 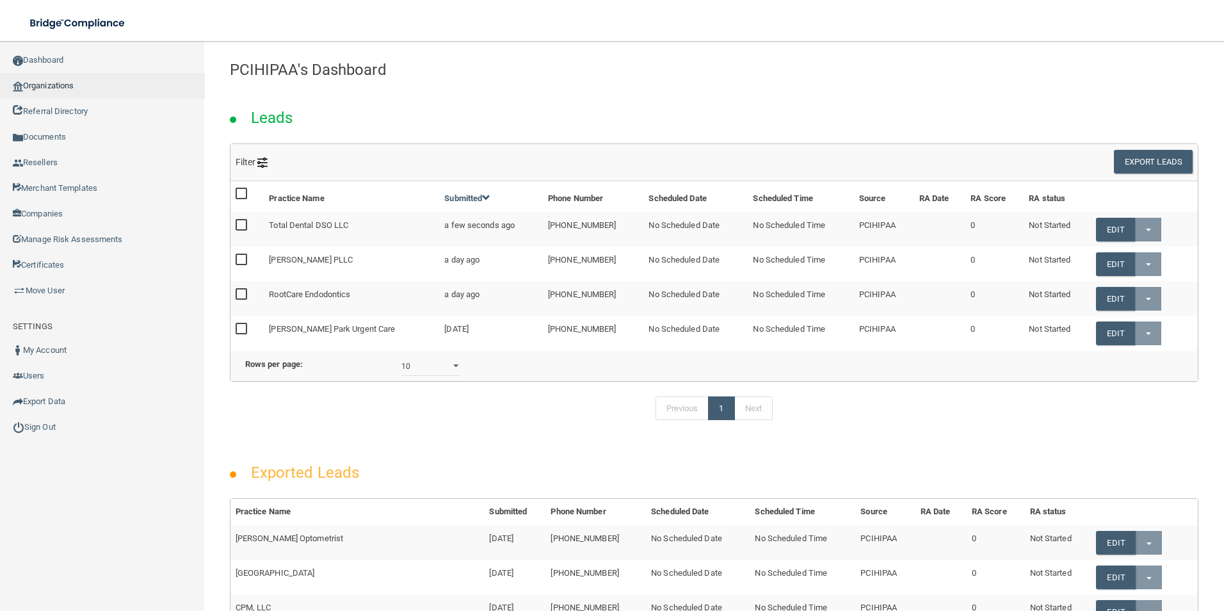 I want to click on label: SETTINGS, so click(x=33, y=327).